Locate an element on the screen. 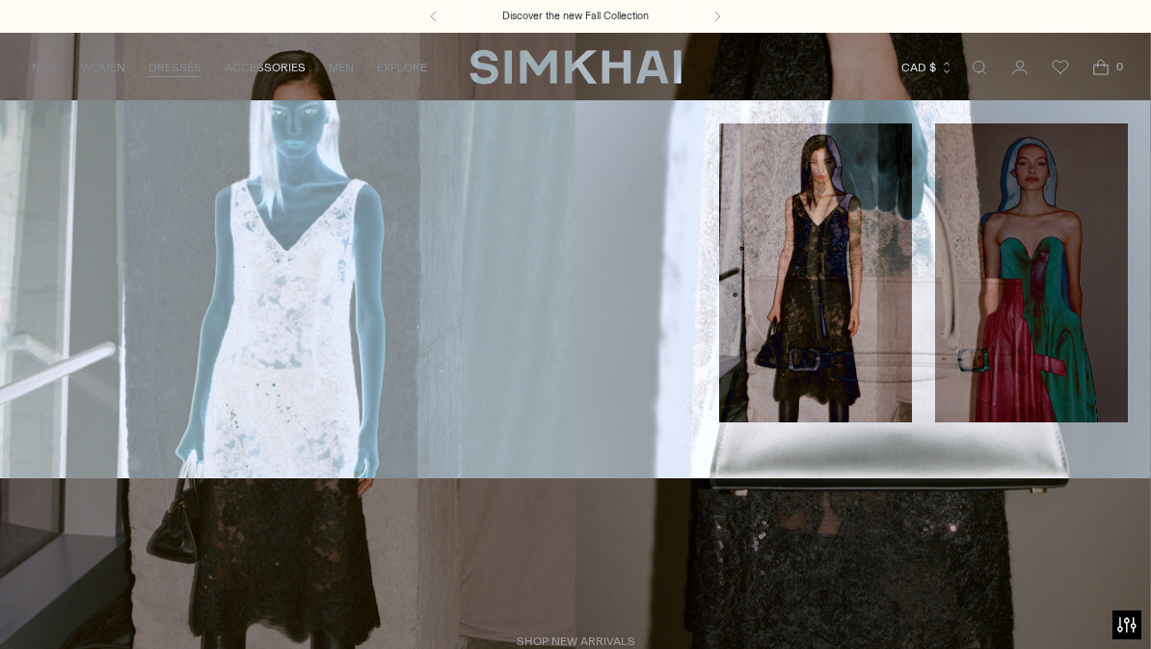  a: MEN is located at coordinates (341, 68).